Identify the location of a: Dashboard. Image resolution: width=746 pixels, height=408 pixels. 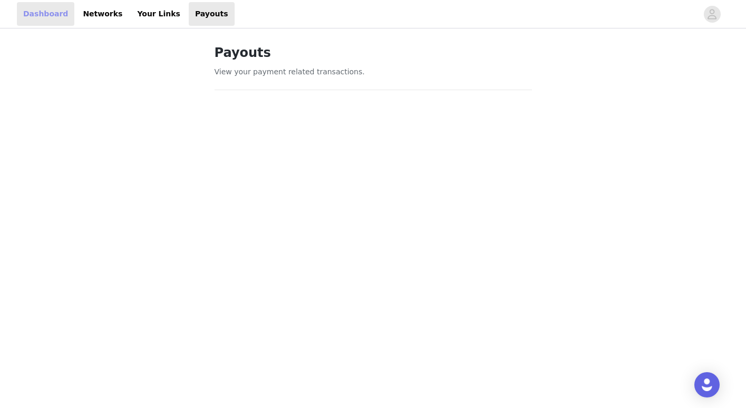
(45, 14).